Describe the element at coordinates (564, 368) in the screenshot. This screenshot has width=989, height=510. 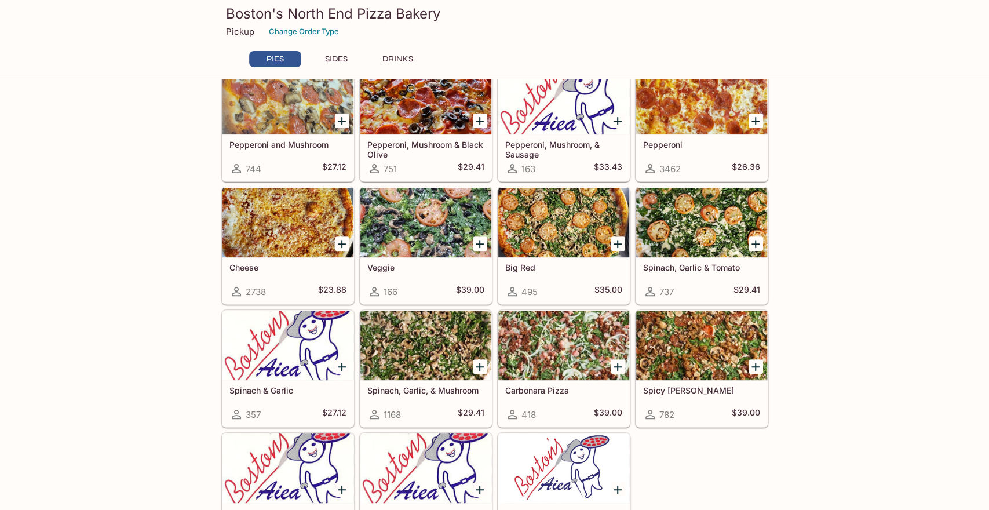
I see `a: Carbonara Pizza418$39.00` at that location.